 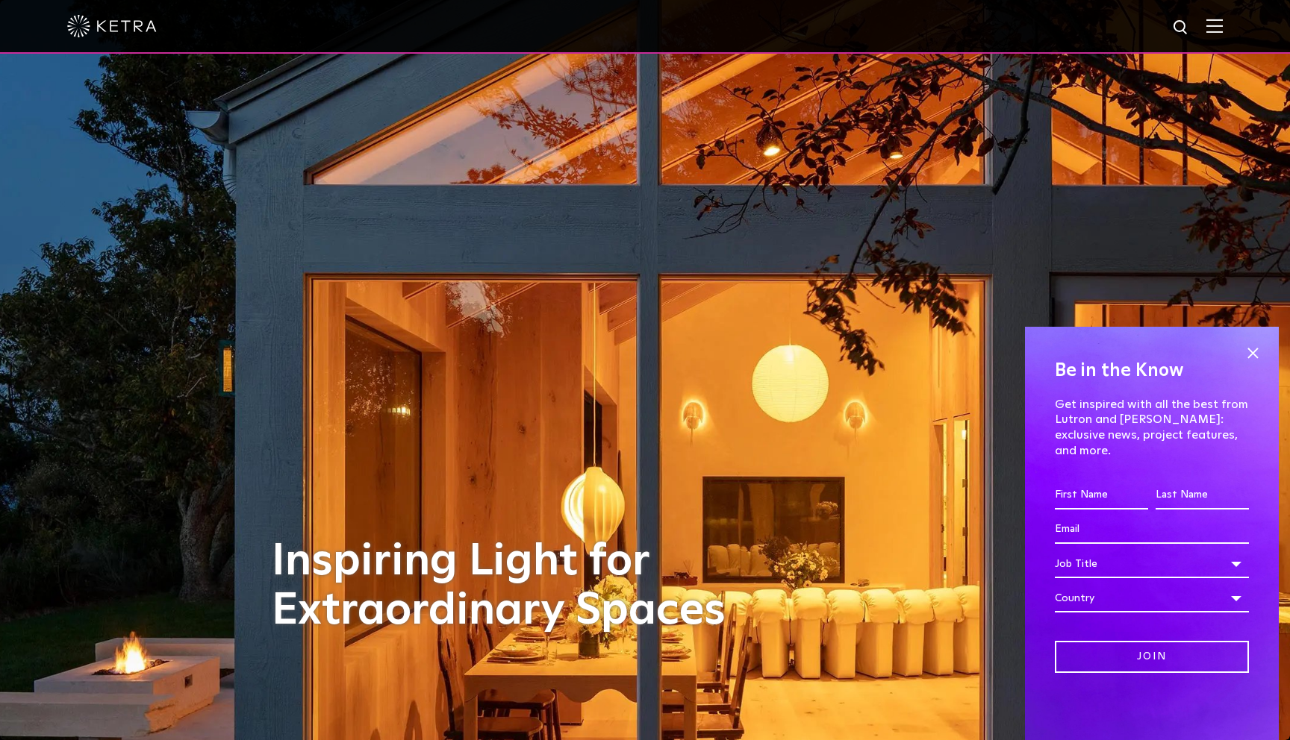 What do you see at coordinates (1202, 496) in the screenshot?
I see `input: Last Name` at bounding box center [1202, 496].